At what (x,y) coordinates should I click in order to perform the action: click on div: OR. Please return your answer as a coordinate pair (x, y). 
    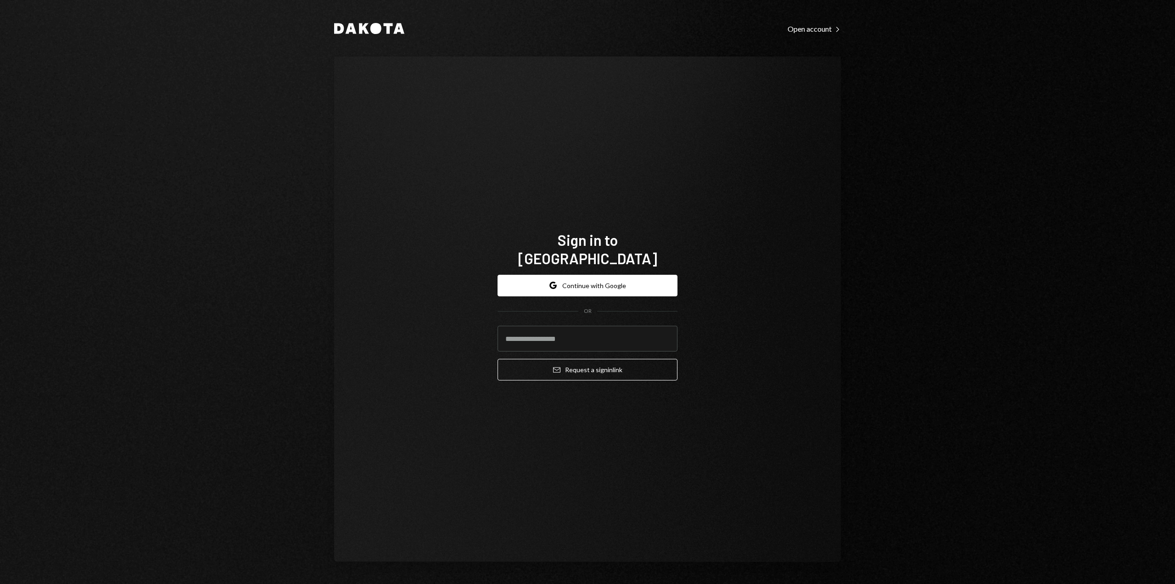
    Looking at the image, I should click on (588, 311).